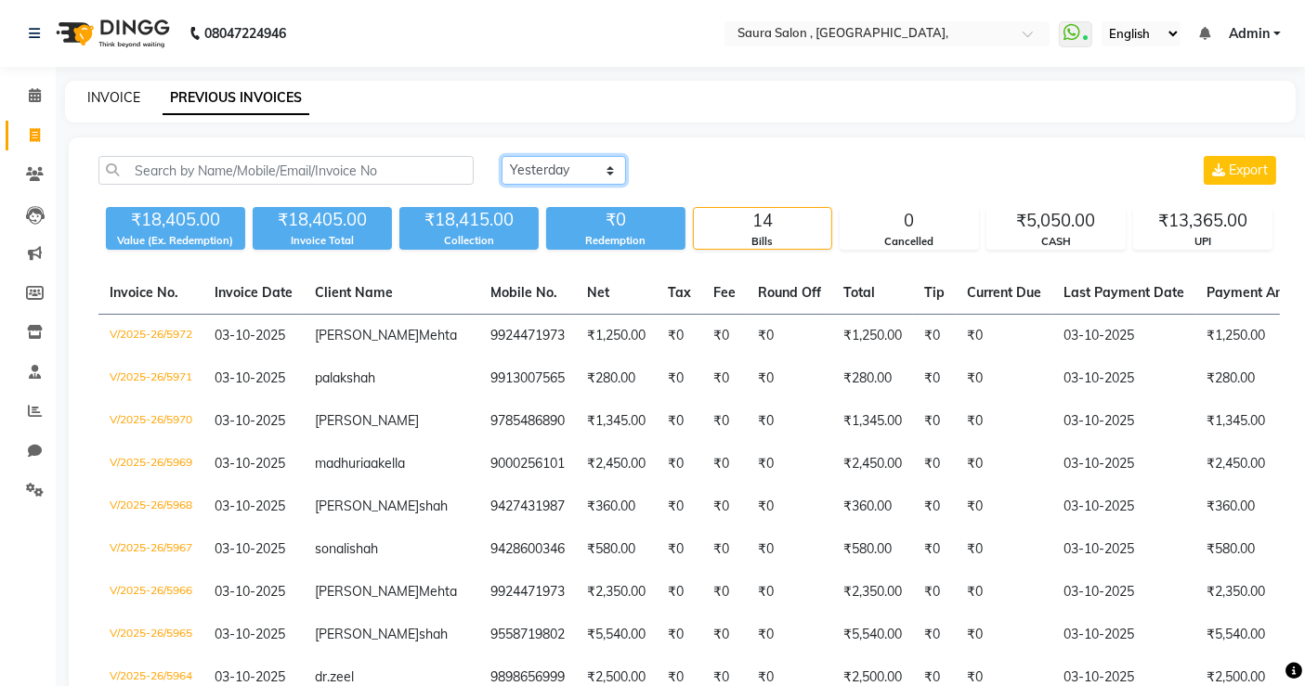  What do you see at coordinates (872, 464) in the screenshot?
I see `td: ₹2,450.00` at bounding box center [872, 464].